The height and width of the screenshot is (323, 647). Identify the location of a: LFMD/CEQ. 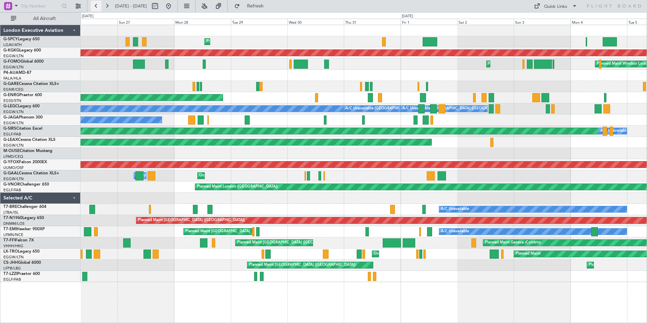
(13, 156).